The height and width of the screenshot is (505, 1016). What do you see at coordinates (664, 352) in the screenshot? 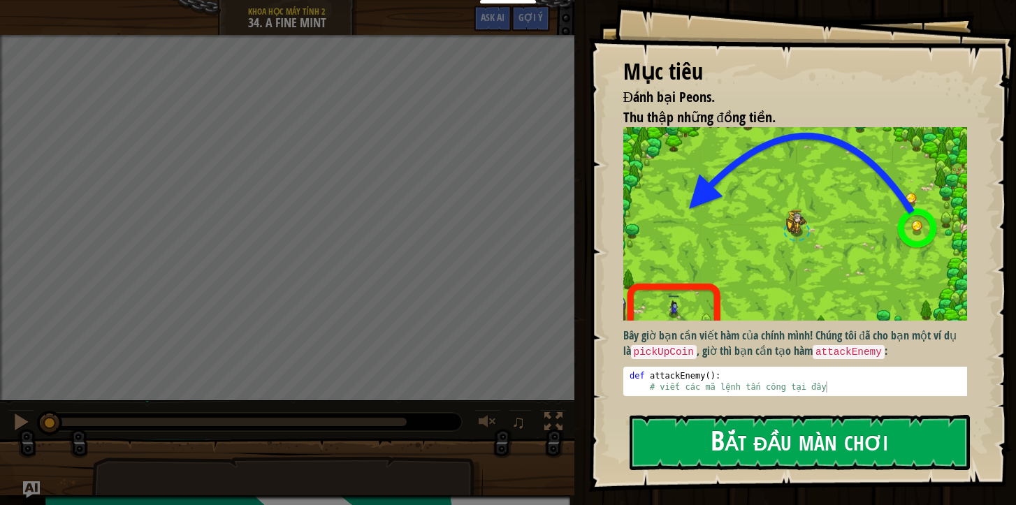
I see `code: pickUpCoin` at bounding box center [664, 352].